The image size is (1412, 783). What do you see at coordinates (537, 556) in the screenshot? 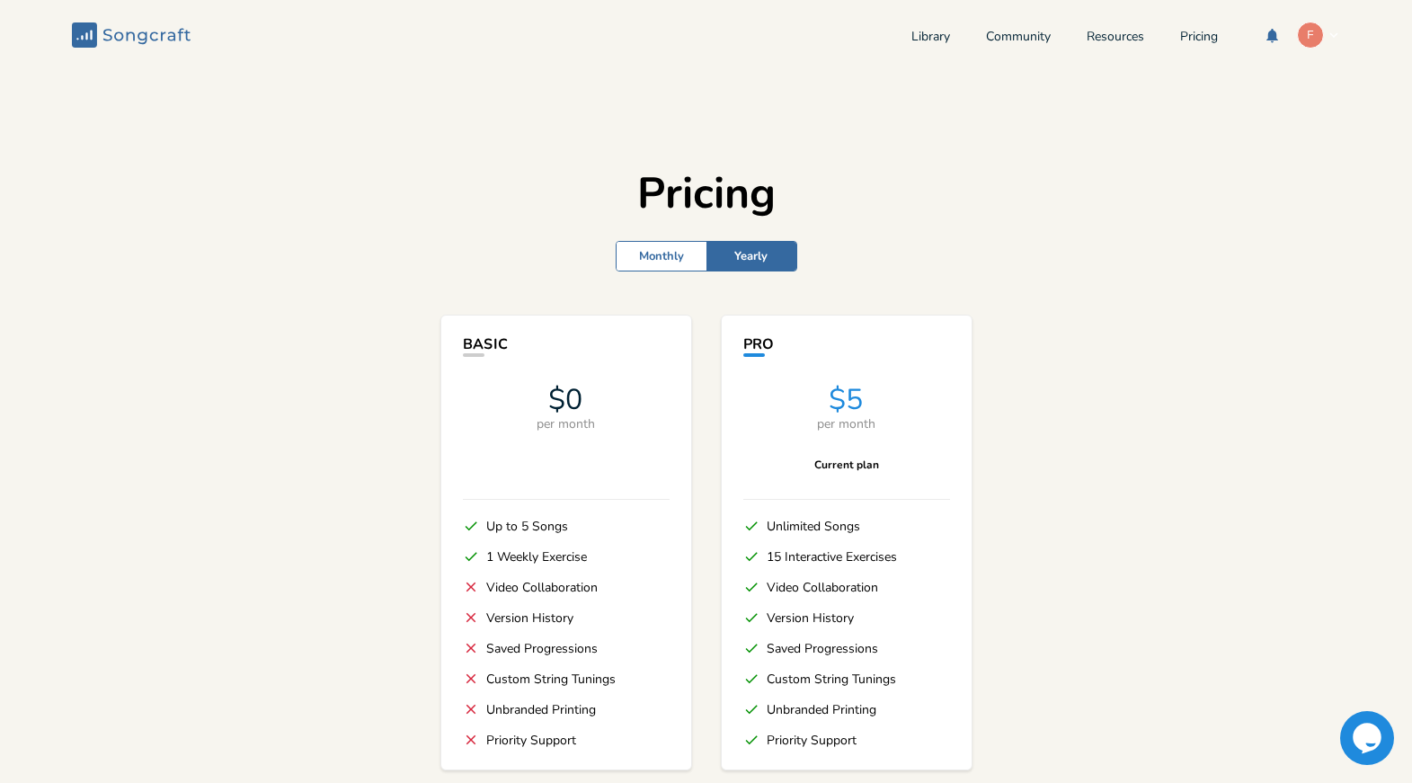
I see `div: 1 Weekly Exercise` at bounding box center [537, 556].